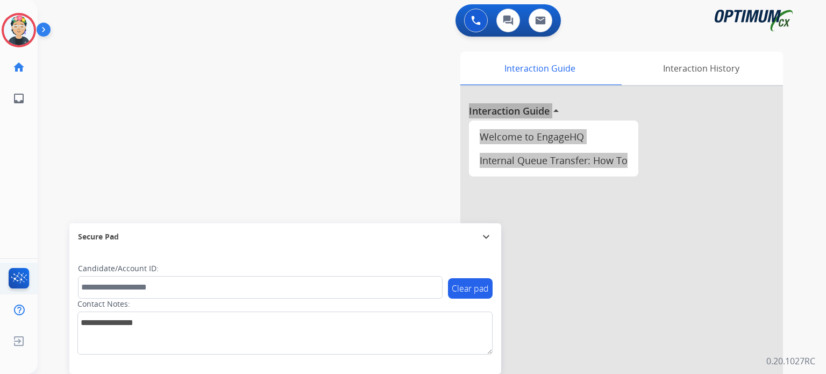  Describe the element at coordinates (486, 237) in the screenshot. I see `mat-icon: expand_more` at that location.